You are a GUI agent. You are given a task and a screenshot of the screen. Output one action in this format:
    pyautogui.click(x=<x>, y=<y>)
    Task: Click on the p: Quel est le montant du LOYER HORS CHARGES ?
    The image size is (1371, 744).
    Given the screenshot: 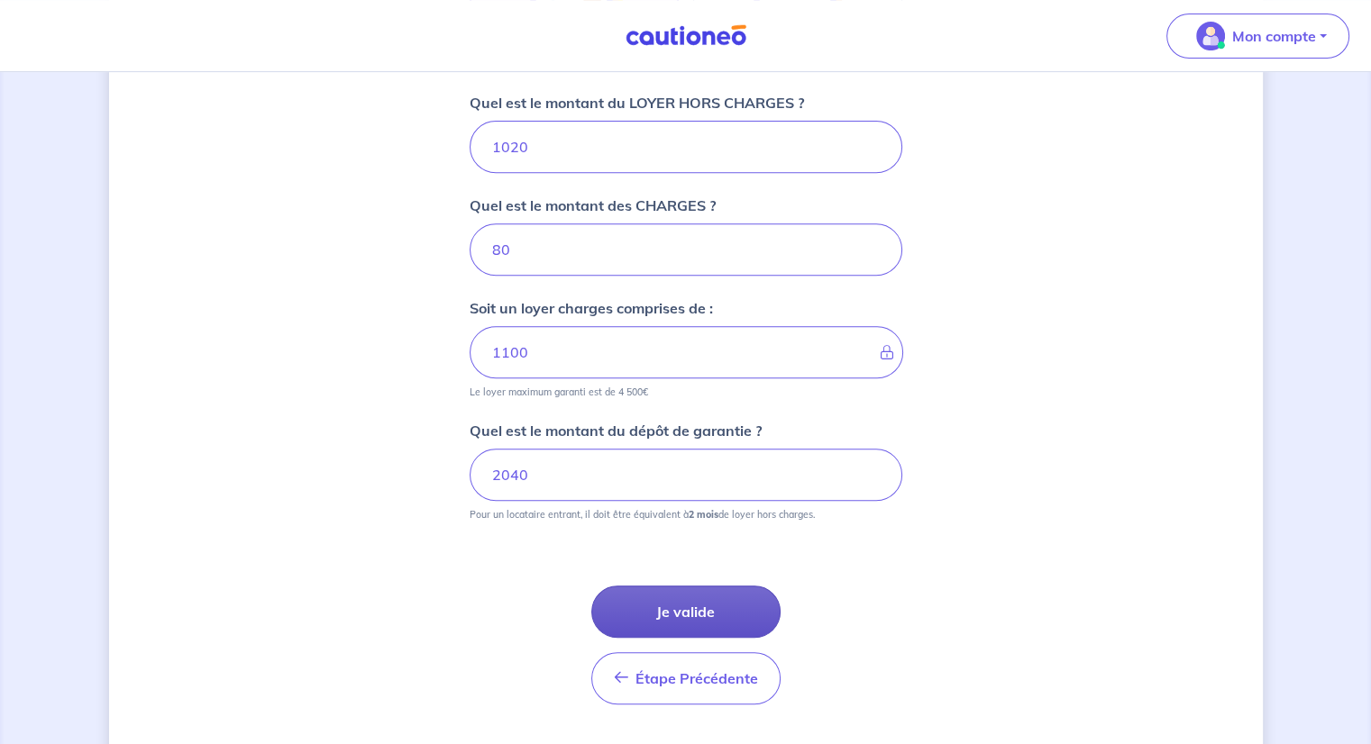 What is the action you would take?
    pyautogui.click(x=636, y=103)
    